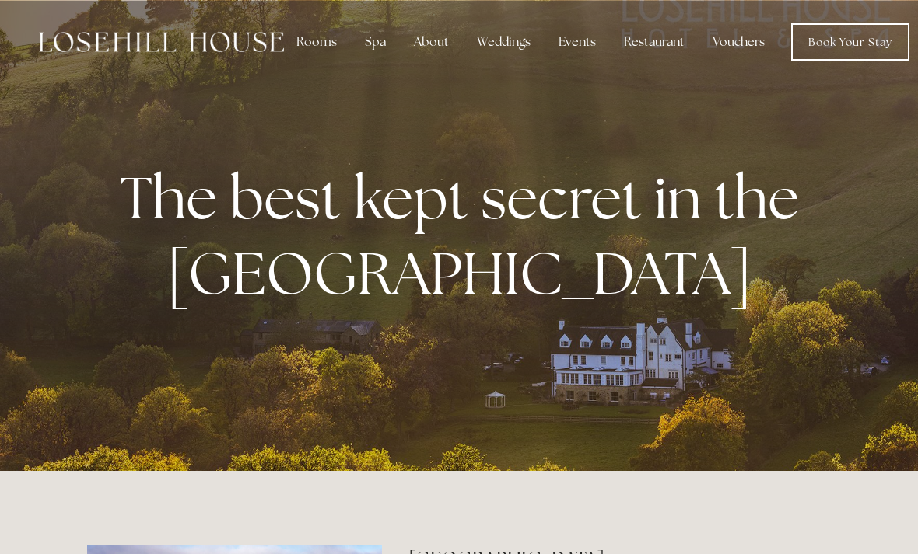 The image size is (918, 554). What do you see at coordinates (503, 42) in the screenshot?
I see `div: Weddings` at bounding box center [503, 42].